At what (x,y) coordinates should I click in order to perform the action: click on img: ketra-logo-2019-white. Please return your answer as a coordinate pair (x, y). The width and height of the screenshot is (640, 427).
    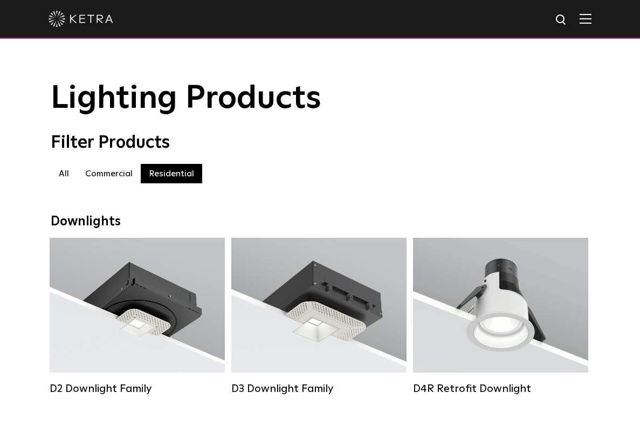
    Looking at the image, I should click on (81, 19).